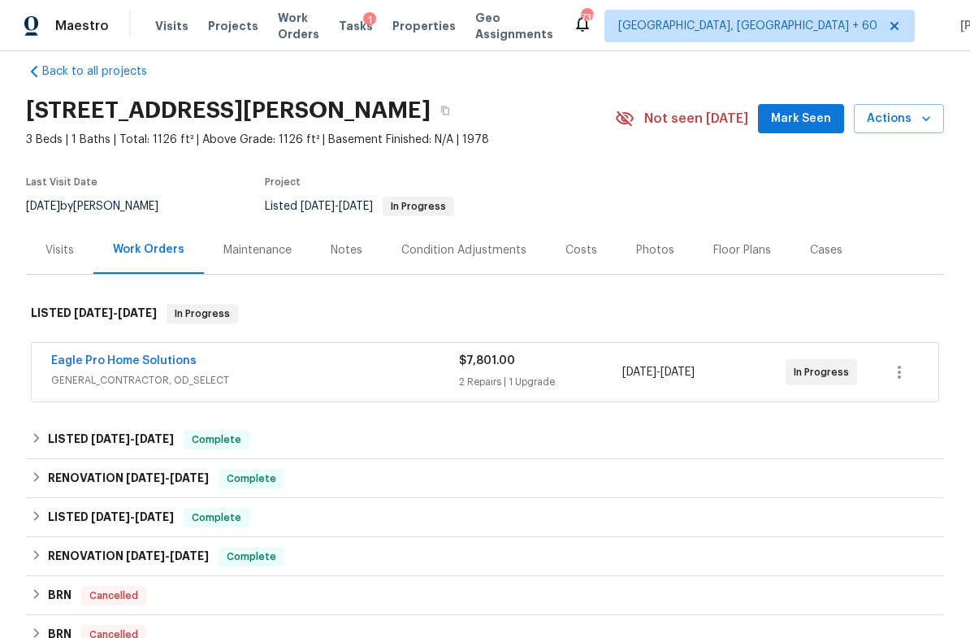 Image resolution: width=970 pixels, height=638 pixels. I want to click on span: Maestro, so click(82, 26).